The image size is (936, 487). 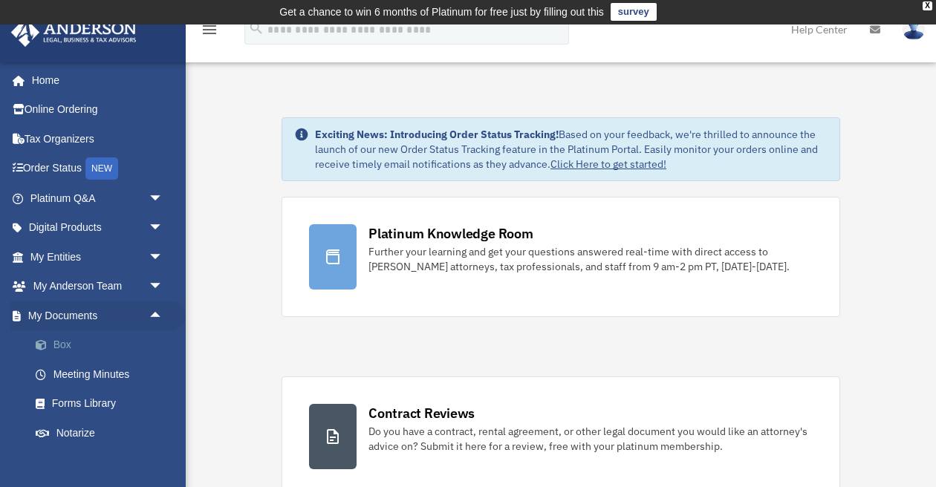 What do you see at coordinates (98, 139) in the screenshot?
I see `a: Tax Organizers` at bounding box center [98, 139].